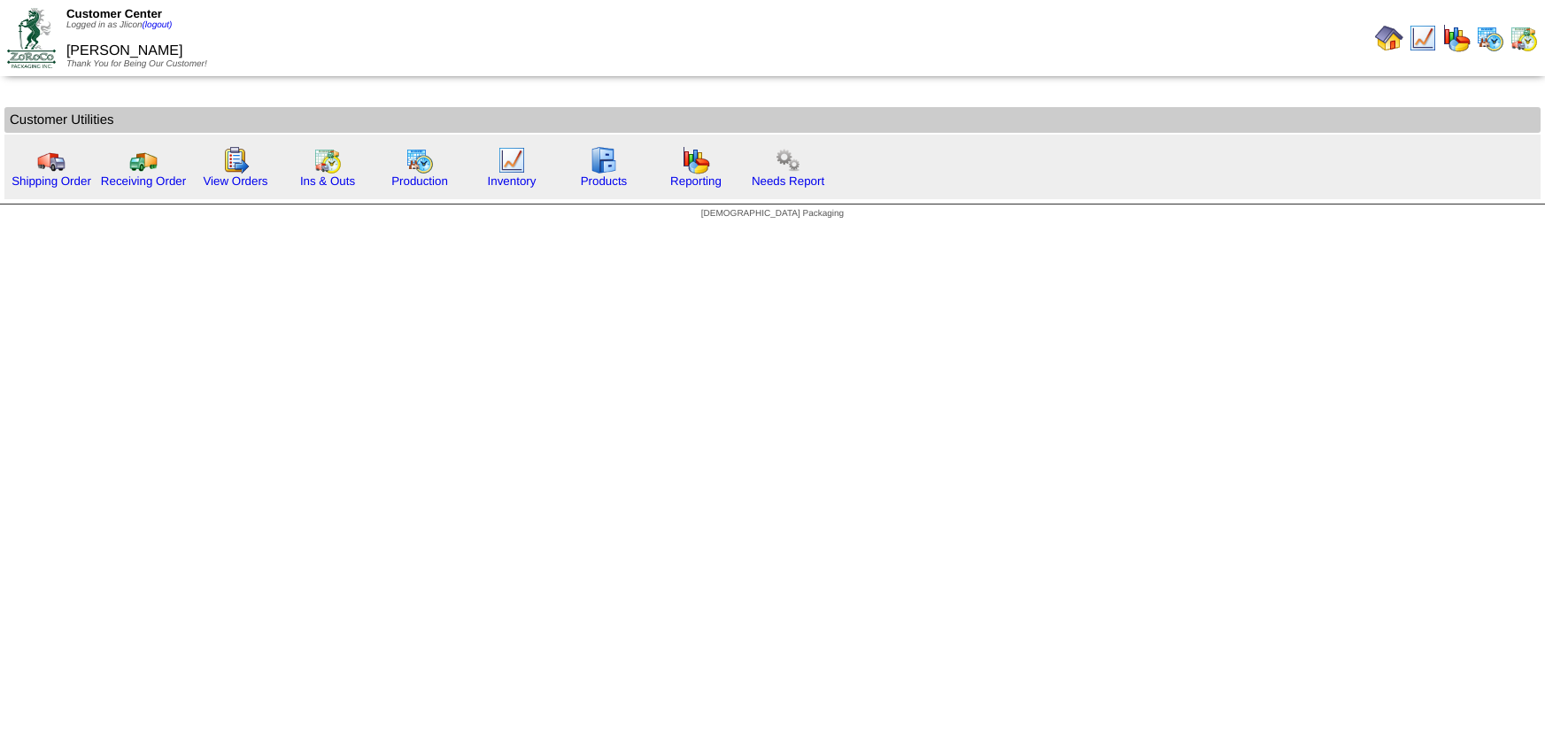 The width and height of the screenshot is (1545, 733). What do you see at coordinates (235, 181) in the screenshot?
I see `a: View Orders` at bounding box center [235, 181].